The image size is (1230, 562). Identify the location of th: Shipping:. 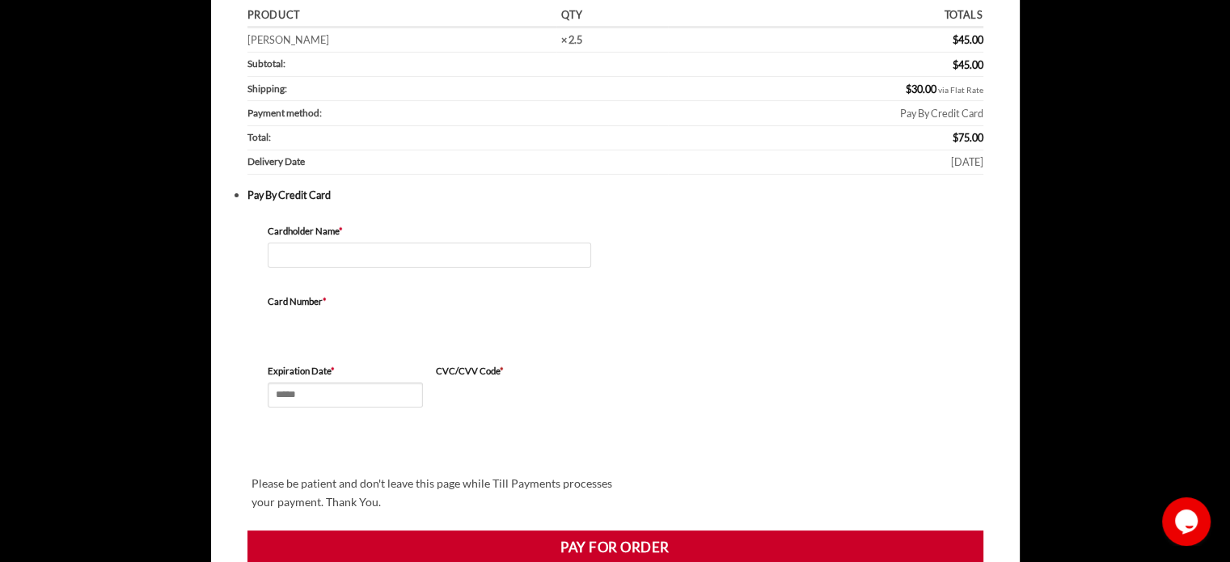
(458, 89).